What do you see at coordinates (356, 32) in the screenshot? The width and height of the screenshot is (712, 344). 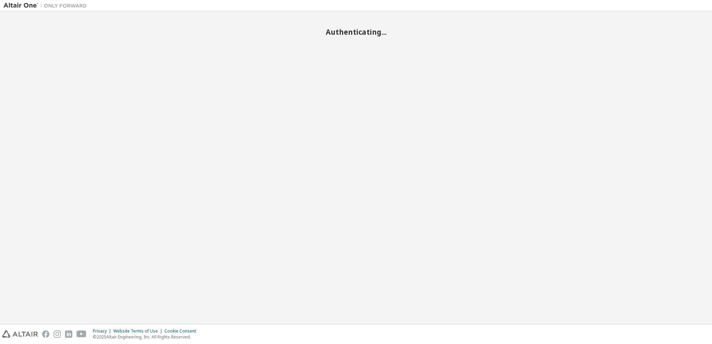 I see `h2: Authenticating...` at bounding box center [356, 32].